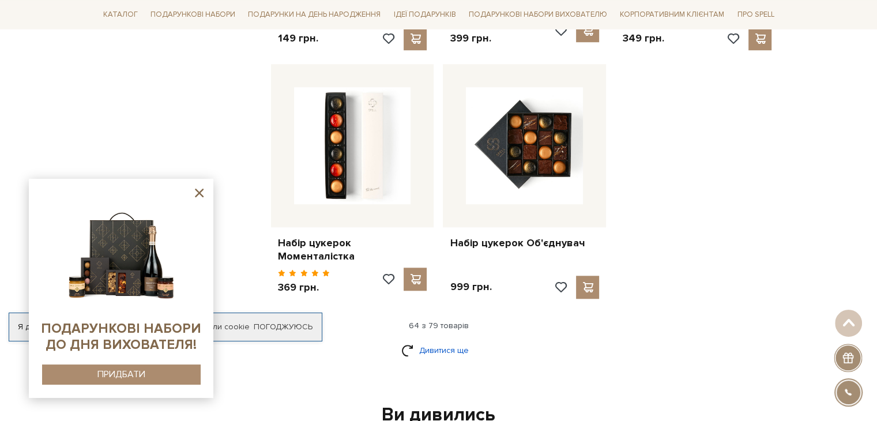 The width and height of the screenshot is (877, 421). Describe the element at coordinates (476, 38) in the screenshot. I see `p: 399 грн.` at that location.